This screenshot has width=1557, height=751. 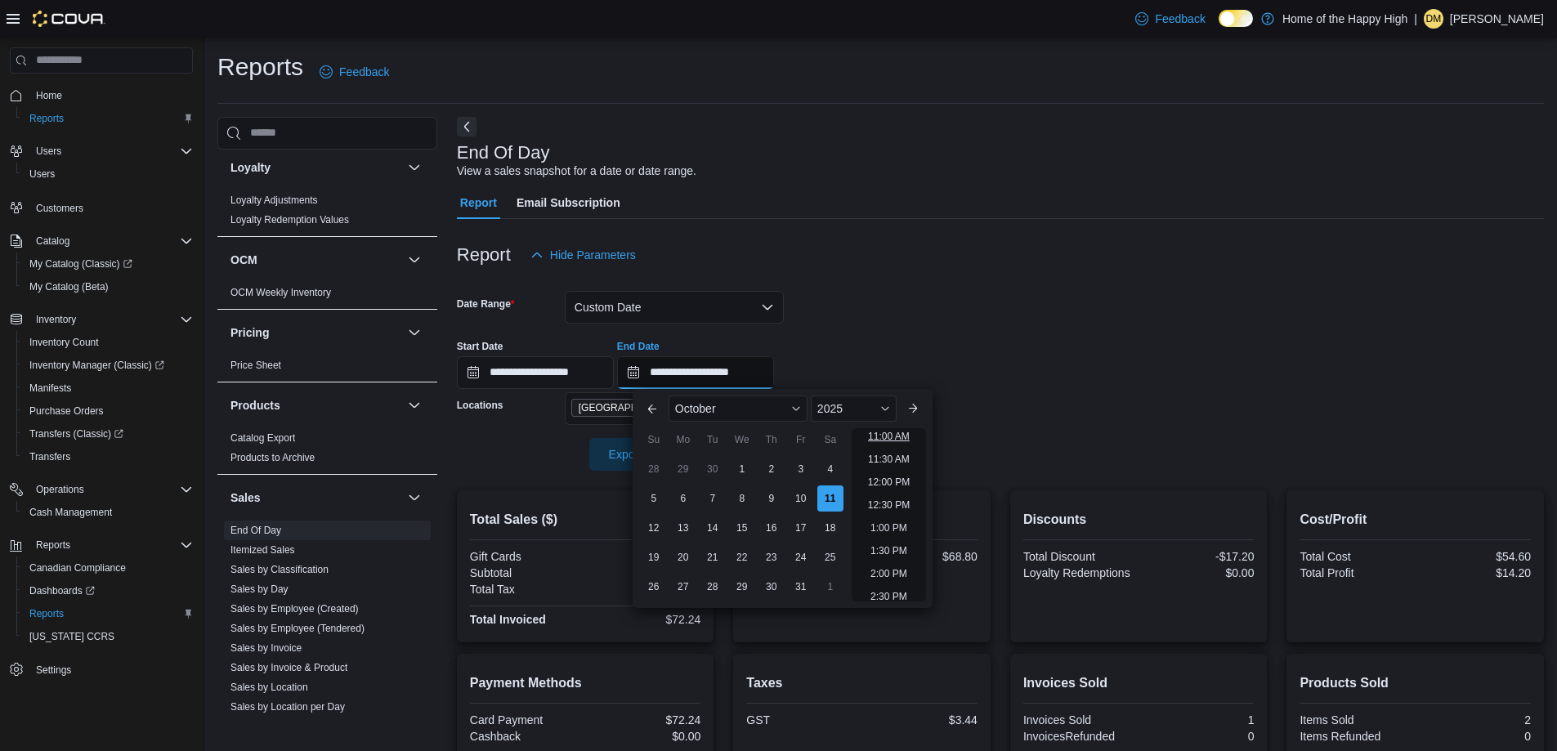 I want to click on div: Button. Open the year selector. 2025 is currently selected., so click(x=853, y=409).